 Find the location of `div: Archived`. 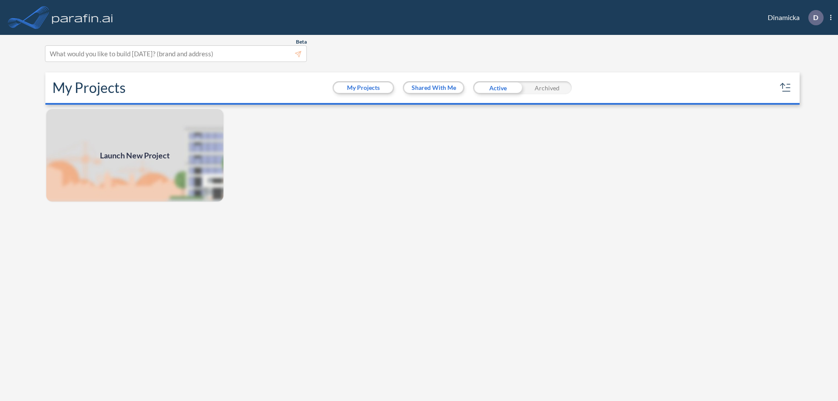

div: Archived is located at coordinates (547, 88).